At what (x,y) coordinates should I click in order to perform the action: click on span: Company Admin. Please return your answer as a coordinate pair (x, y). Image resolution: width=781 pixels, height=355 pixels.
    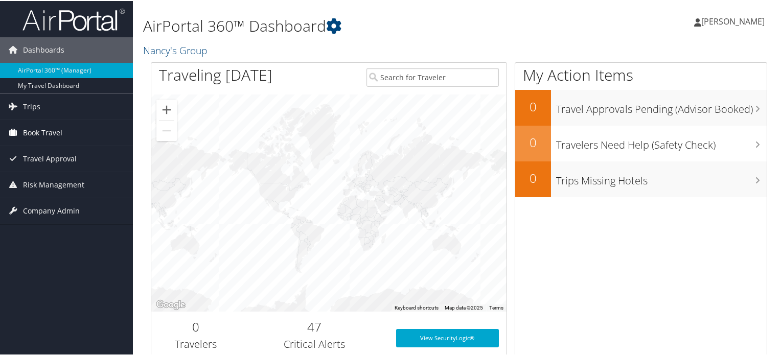
    Looking at the image, I should click on (51, 210).